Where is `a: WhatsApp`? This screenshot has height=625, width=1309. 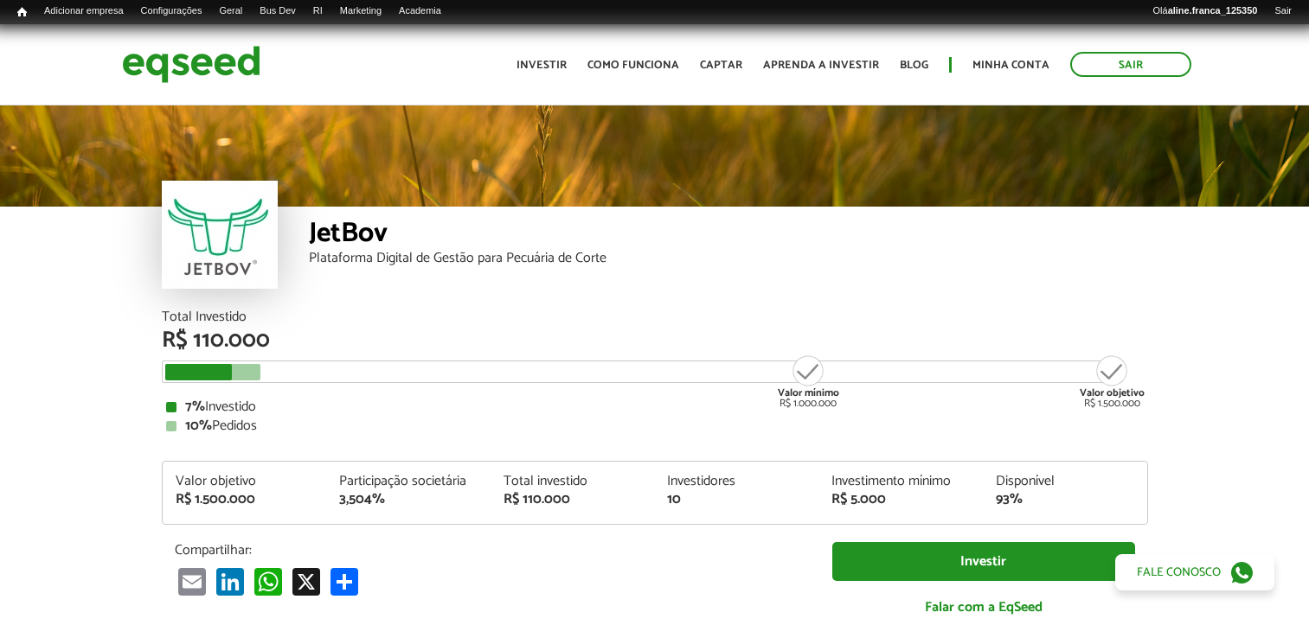 a: WhatsApp is located at coordinates (268, 581).